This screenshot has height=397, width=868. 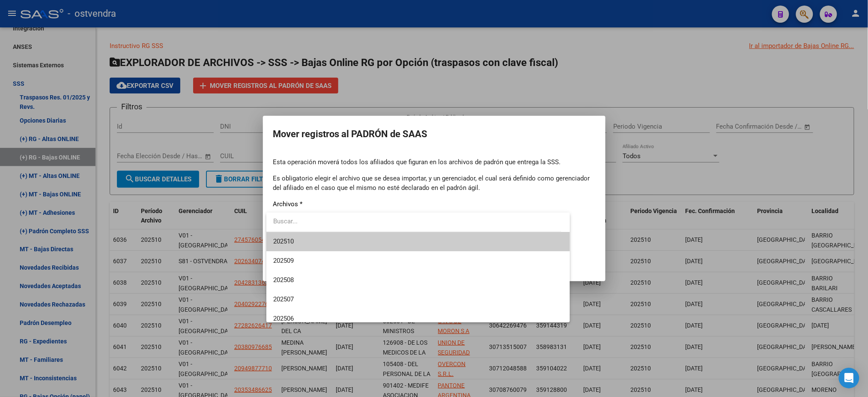 I want to click on div: Open Intercom Messenger, so click(x=849, y=378).